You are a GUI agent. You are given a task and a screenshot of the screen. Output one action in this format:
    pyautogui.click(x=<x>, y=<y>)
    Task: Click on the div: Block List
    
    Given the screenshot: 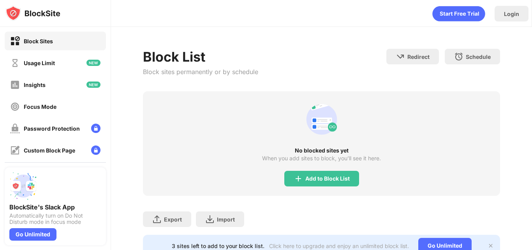 What is the action you would take?
    pyautogui.click(x=201, y=56)
    